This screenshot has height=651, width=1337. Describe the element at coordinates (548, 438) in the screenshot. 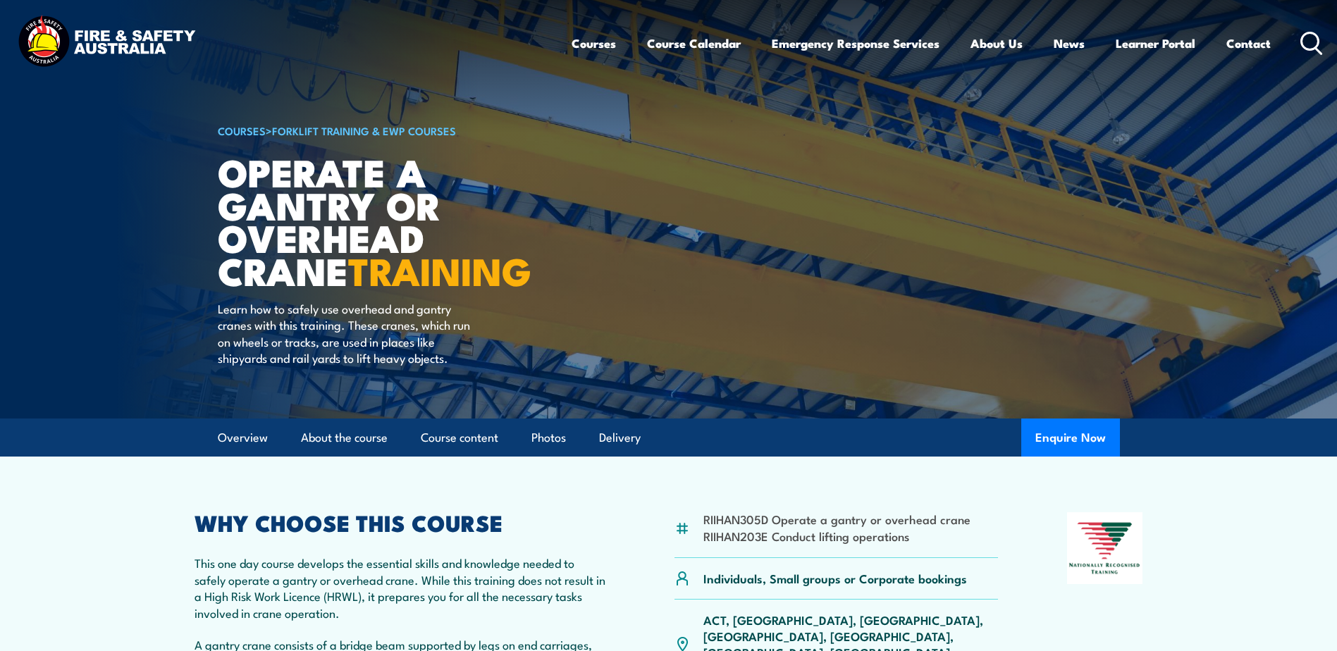

I see `a: Photos` at that location.